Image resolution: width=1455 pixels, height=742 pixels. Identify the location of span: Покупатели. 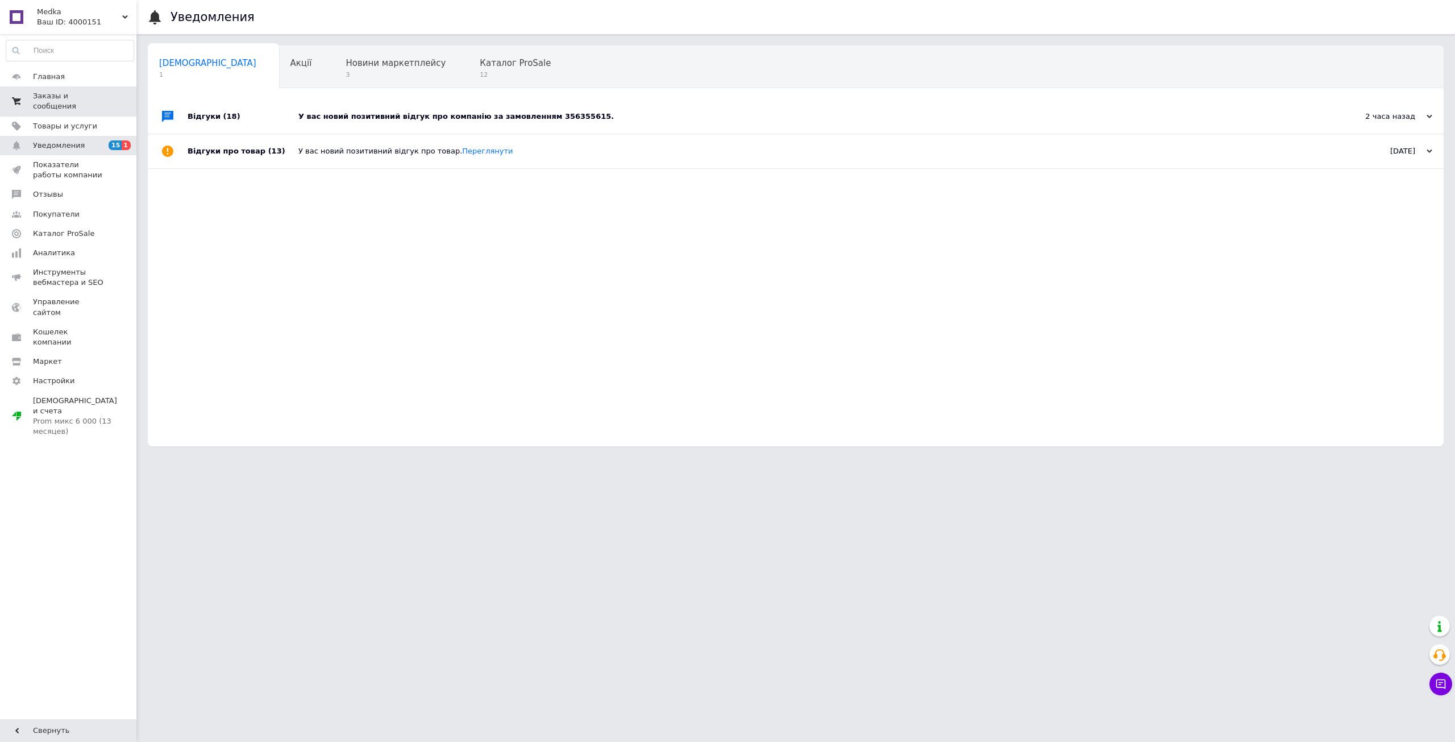
(56, 214).